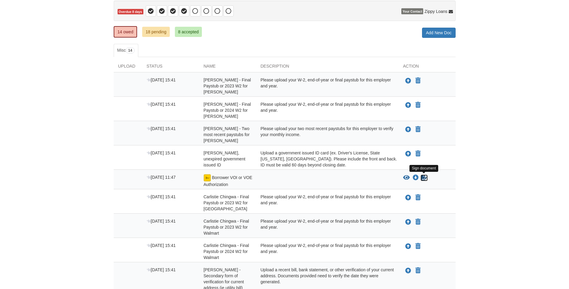 The width and height of the screenshot is (569, 289). Describe the element at coordinates (408, 197) in the screenshot. I see `button: Upload Carlistie Chingwa - Final Paystub or 2023 W2 for Odawa Casino` at that location.